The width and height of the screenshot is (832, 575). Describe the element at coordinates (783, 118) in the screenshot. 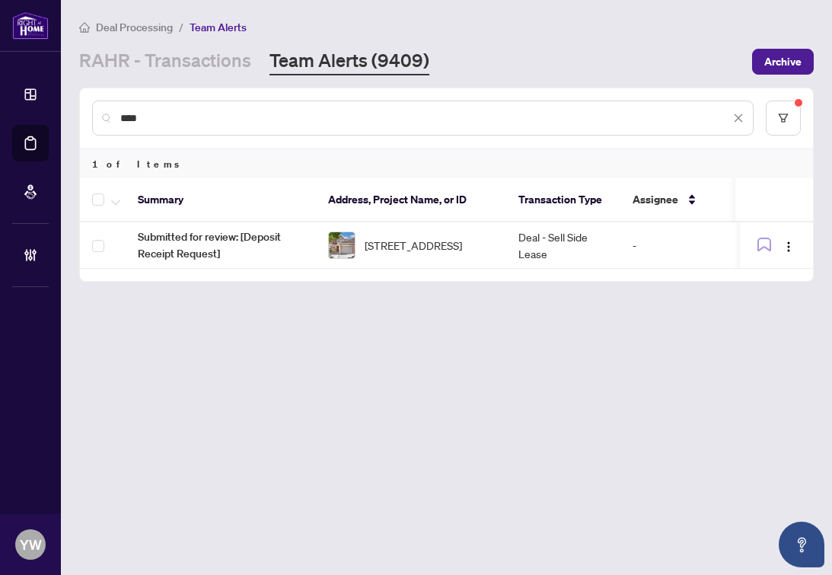

I see `button: filter` at that location.